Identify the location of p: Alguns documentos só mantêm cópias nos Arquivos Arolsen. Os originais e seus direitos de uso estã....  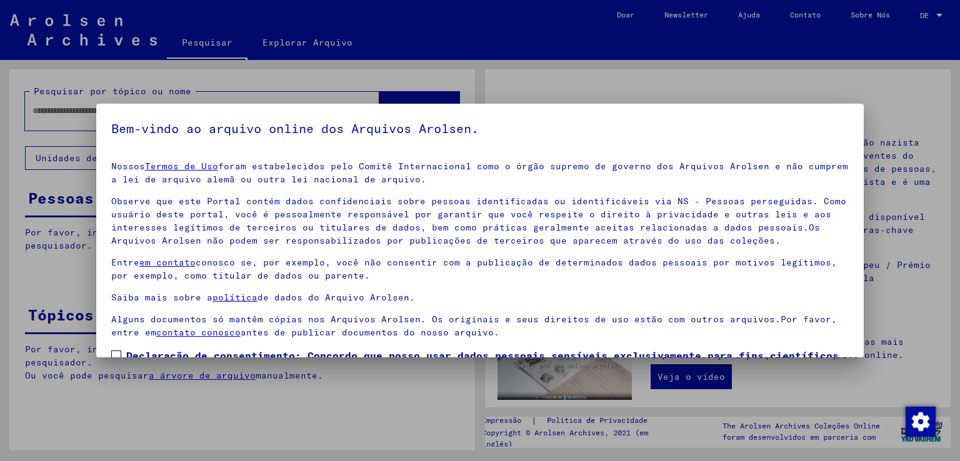
(480, 326).